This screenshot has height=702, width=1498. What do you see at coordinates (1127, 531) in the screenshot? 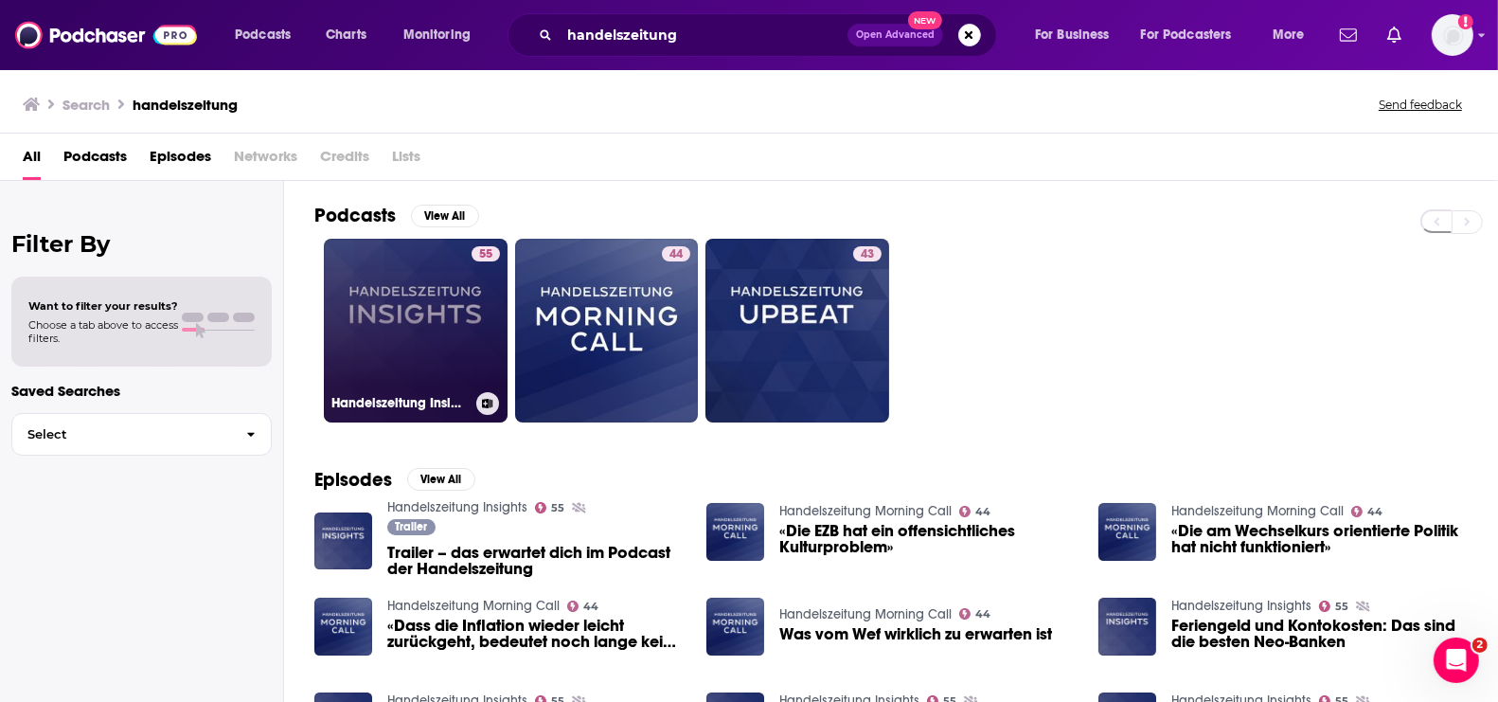
I see `img: «Die am Wechselkurs orientierte Politik hat nicht funktioniert»` at bounding box center [1127, 531].